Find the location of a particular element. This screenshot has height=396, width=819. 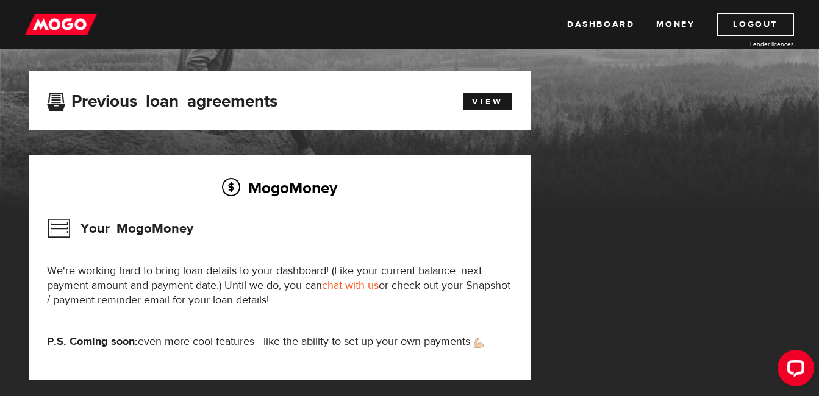

p: We're working hard to bring loan details to your dashboard! (Like your current balance, next paym... is located at coordinates (279, 286).